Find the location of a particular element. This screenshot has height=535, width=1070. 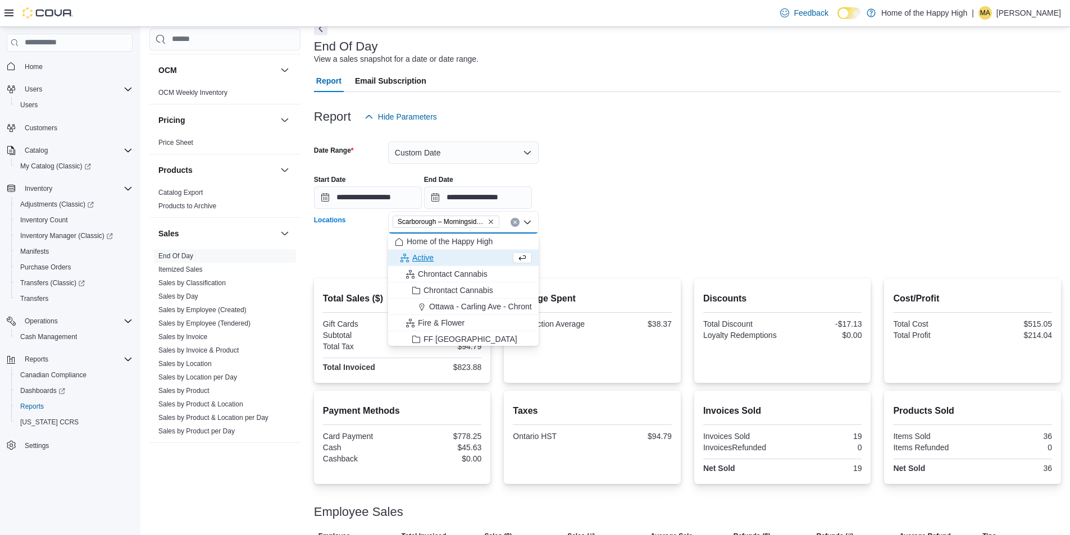

div: Total Tax is located at coordinates (361, 347).